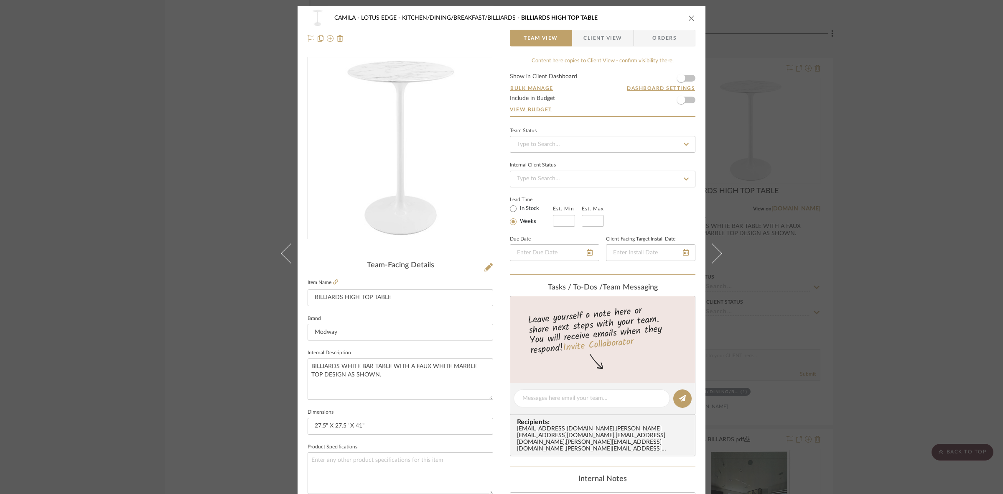 This screenshot has width=1003, height=494. Describe the element at coordinates (321, 412) in the screenshot. I see `label: Dimensions` at that location.